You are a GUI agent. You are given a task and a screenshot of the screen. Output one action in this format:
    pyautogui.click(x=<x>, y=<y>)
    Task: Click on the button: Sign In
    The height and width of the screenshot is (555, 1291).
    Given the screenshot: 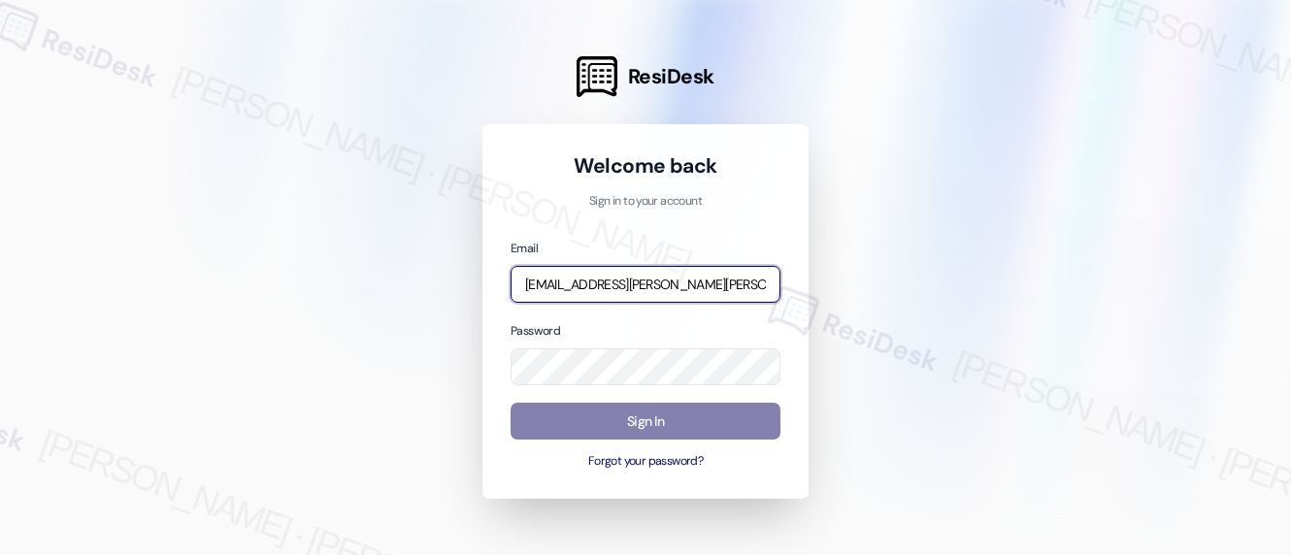 What is the action you would take?
    pyautogui.click(x=646, y=421)
    